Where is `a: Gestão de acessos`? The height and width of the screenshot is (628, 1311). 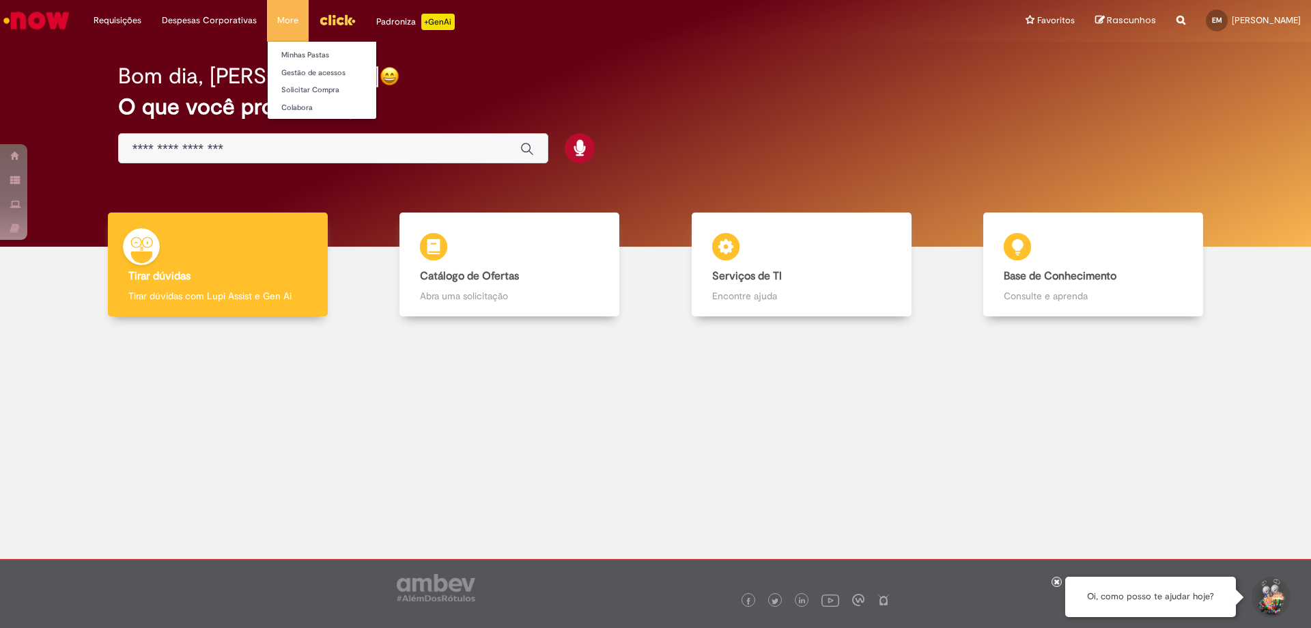 a: Gestão de acessos is located at coordinates (343, 73).